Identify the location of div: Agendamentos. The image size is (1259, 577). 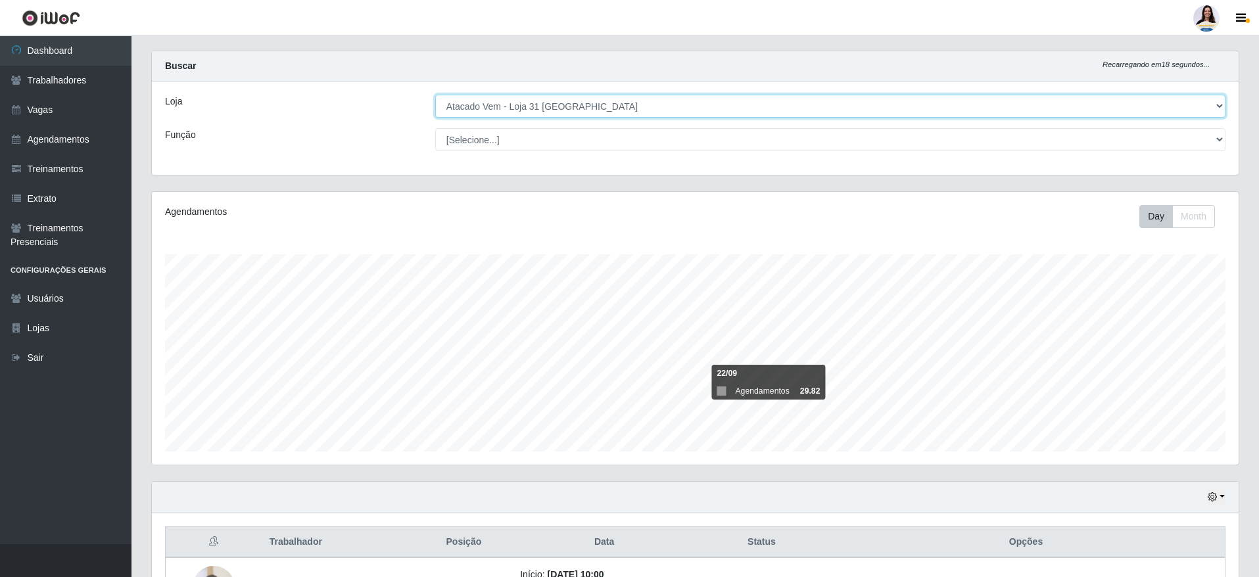
(380, 212).